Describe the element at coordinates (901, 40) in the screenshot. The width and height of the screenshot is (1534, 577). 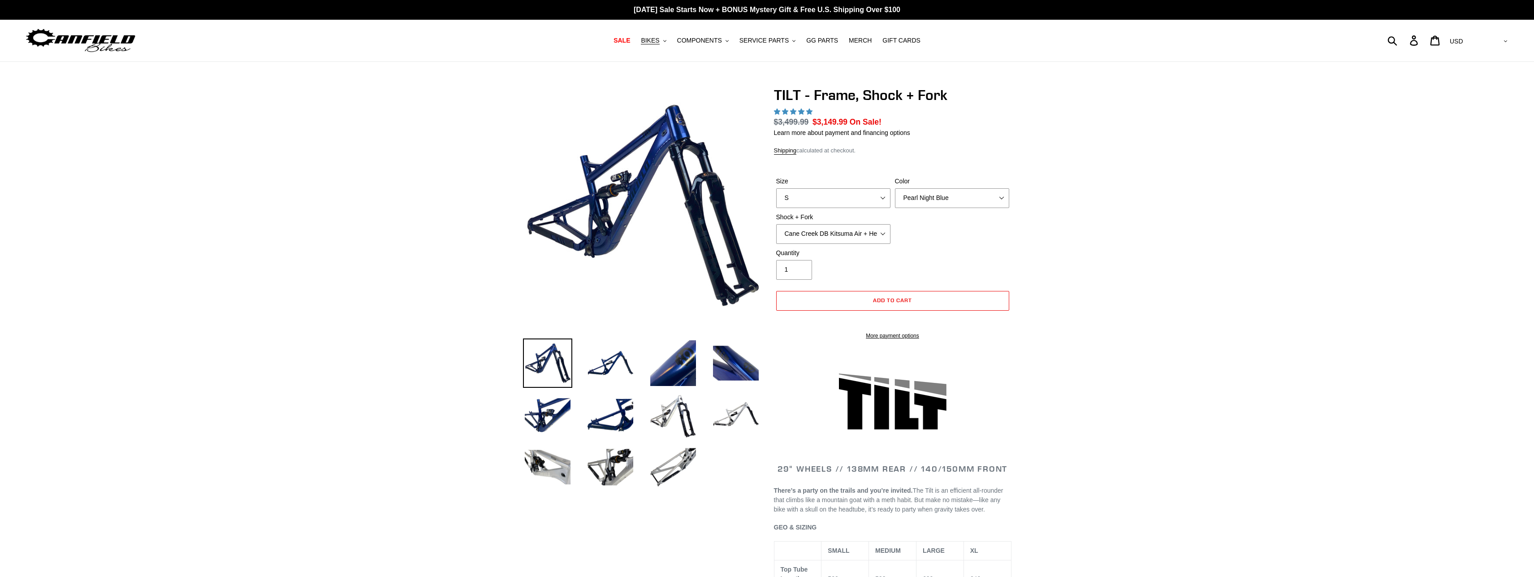
I see `span: GIFT CARDS` at that location.